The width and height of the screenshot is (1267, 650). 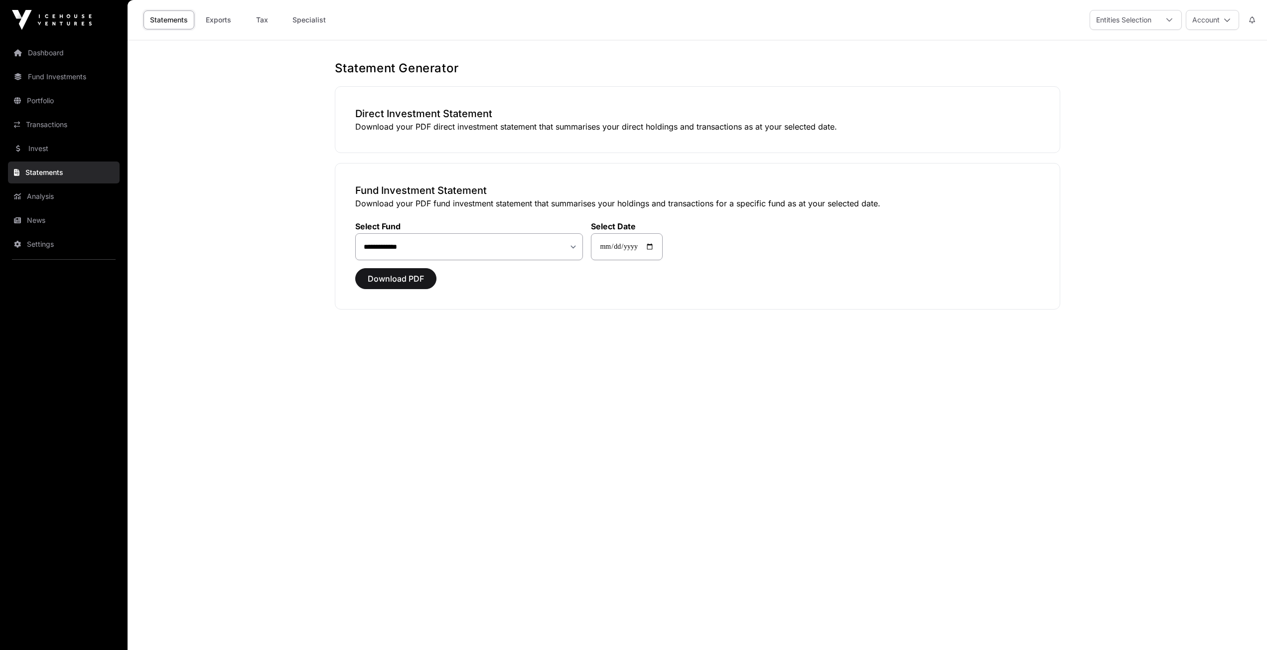 I want to click on p: Download your PDF direct investment statement that summarises your direct holdings and transactio..., so click(x=698, y=127).